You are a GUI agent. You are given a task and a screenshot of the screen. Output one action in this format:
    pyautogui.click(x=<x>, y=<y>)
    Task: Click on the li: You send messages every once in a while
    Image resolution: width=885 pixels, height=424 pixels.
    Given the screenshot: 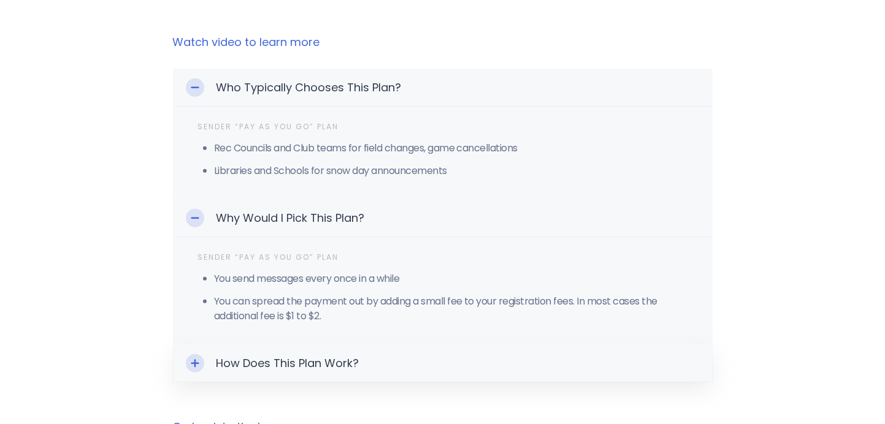 What is the action you would take?
    pyautogui.click(x=451, y=279)
    